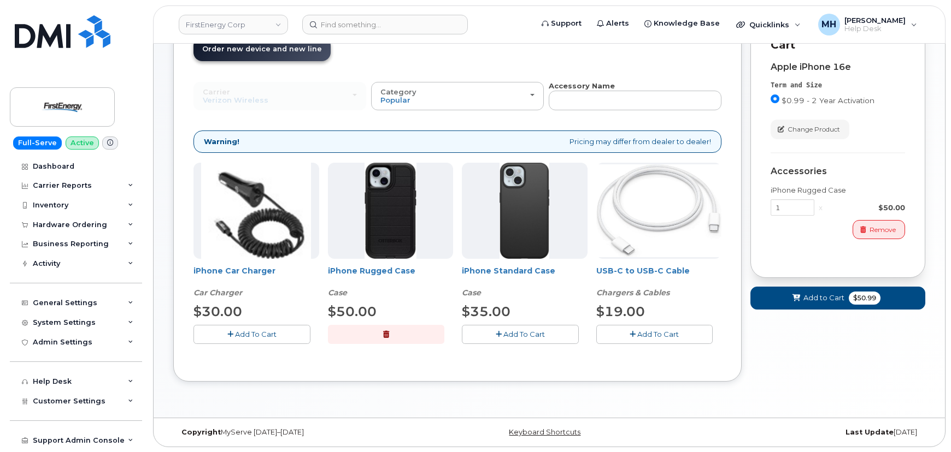 Image resolution: width=951 pixels, height=452 pixels. Describe the element at coordinates (201, 432) in the screenshot. I see `strong: Copyright` at that location.